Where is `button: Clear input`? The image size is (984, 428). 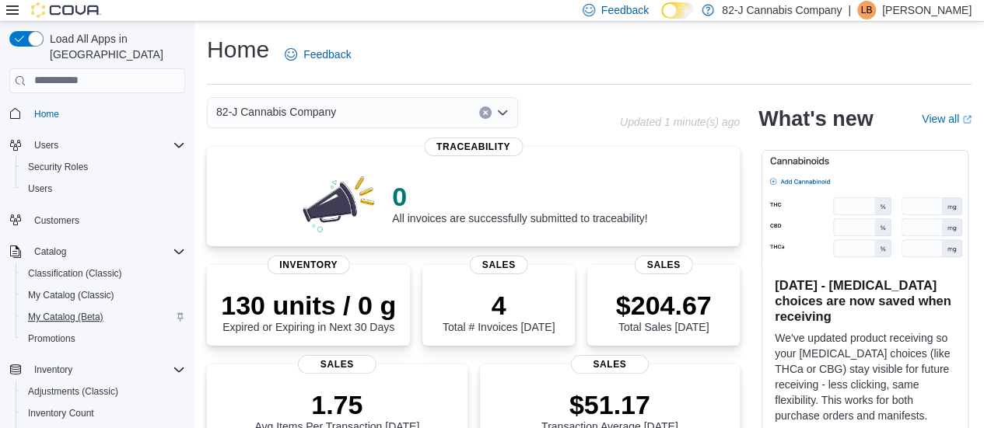
button: Clear input is located at coordinates (485, 113).